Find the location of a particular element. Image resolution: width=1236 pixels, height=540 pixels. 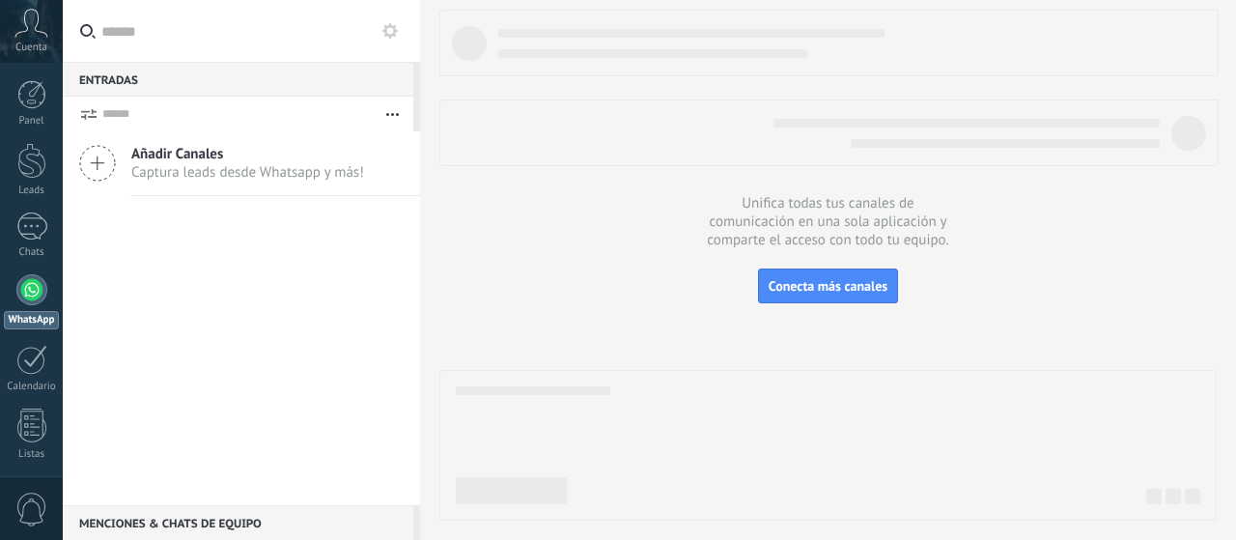

span: Cuenta is located at coordinates (31, 47).